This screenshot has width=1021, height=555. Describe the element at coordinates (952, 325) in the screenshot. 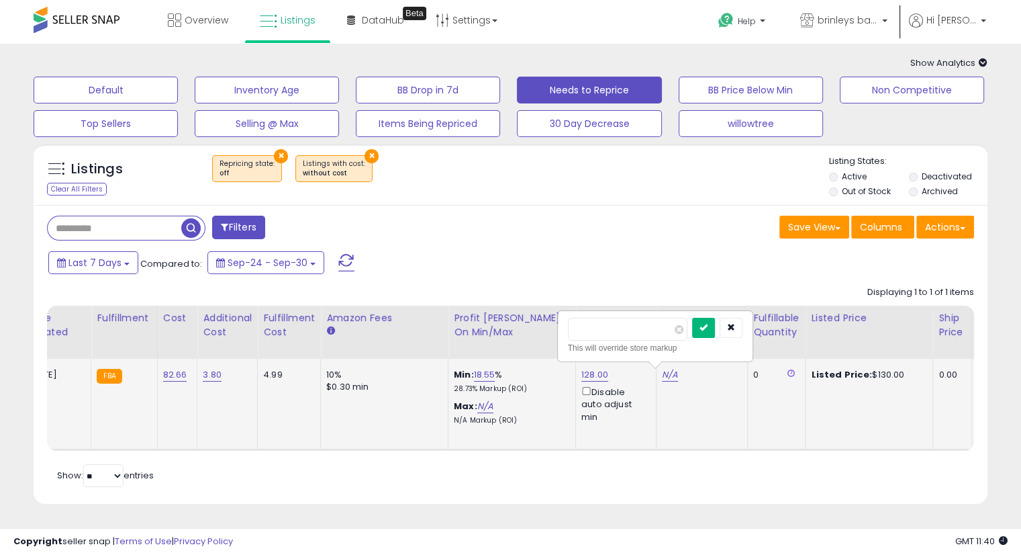

I see `div: Ship Price` at that location.